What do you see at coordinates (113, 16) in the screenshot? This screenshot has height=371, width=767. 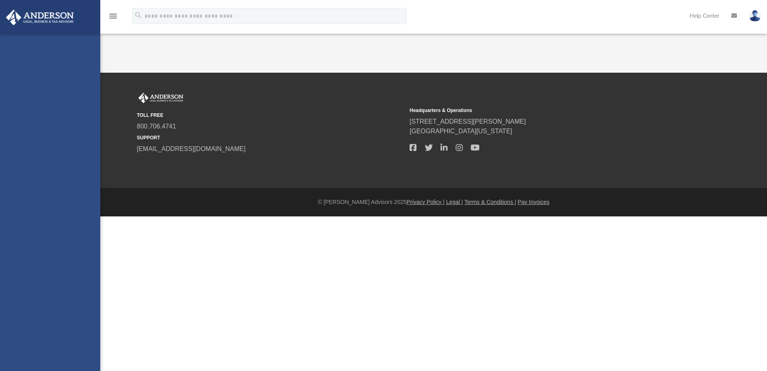 I see `i: menu` at bounding box center [113, 16].